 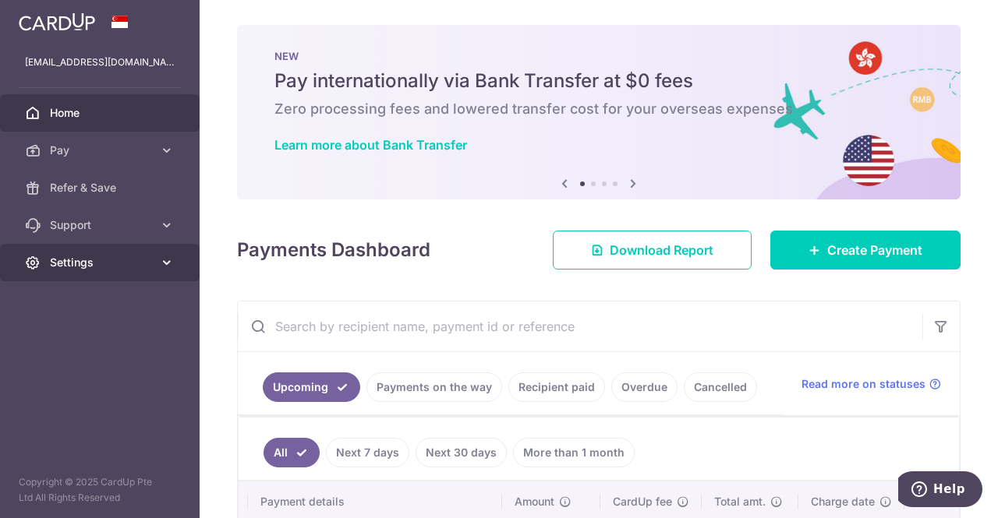 I want to click on p: NEW, so click(x=599, y=56).